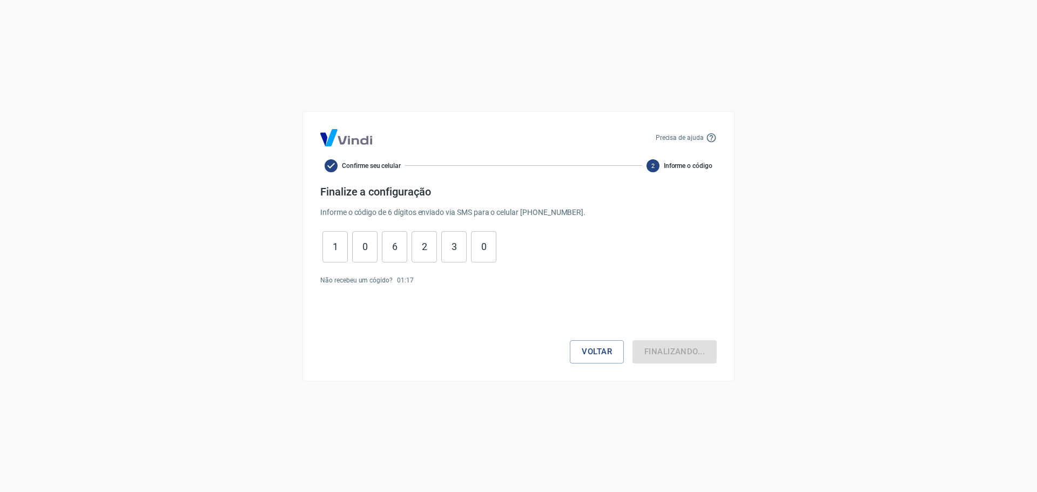 This screenshot has height=492, width=1037. Describe the element at coordinates (405, 280) in the screenshot. I see `p: 01 : 17` at that location.